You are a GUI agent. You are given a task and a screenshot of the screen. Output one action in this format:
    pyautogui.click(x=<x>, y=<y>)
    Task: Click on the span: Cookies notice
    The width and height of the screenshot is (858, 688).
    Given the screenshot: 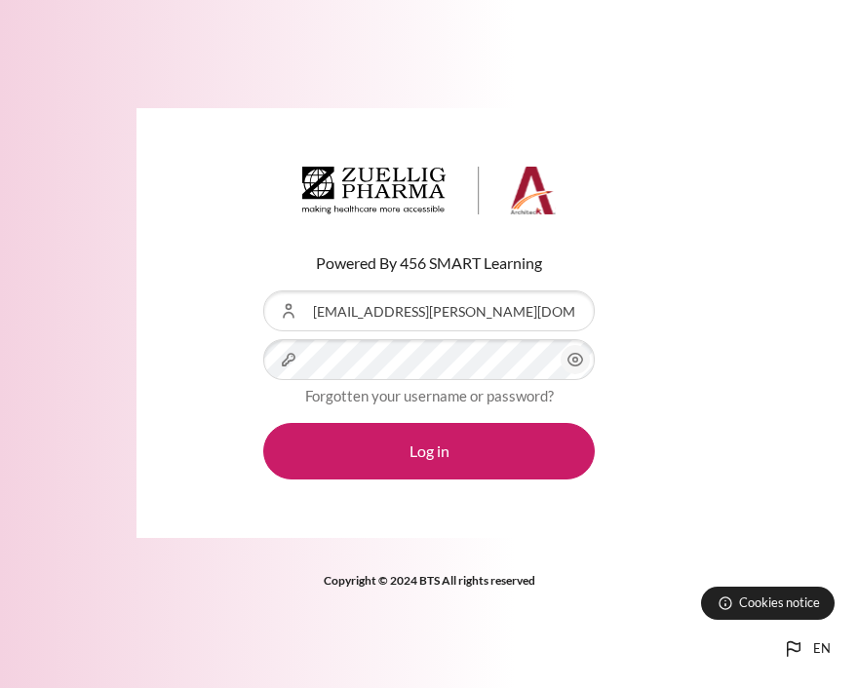 What is the action you would take?
    pyautogui.click(x=779, y=602)
    